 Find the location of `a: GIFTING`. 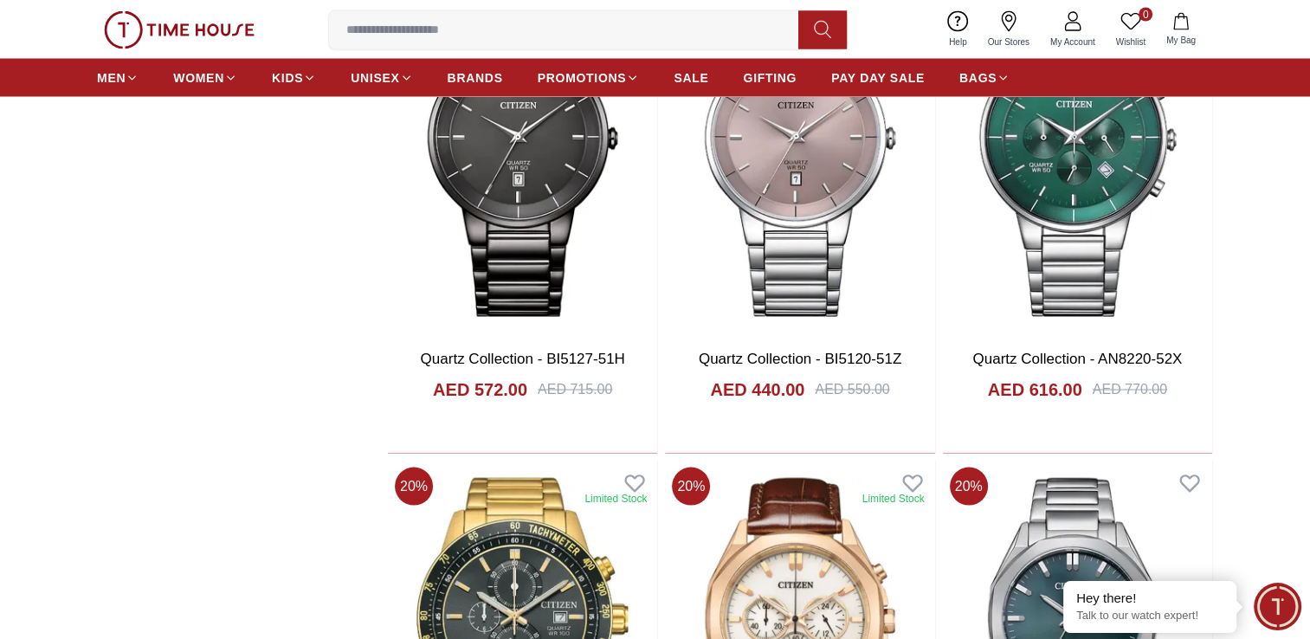

a: GIFTING is located at coordinates (769, 77).